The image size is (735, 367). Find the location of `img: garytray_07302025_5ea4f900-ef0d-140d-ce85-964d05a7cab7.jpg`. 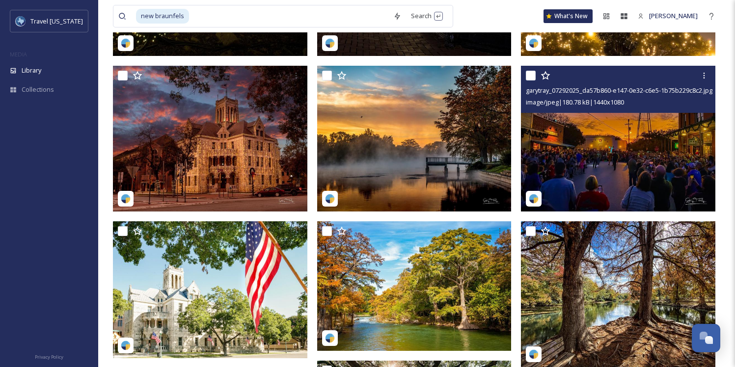

img: garytray_07302025_5ea4f900-ef0d-140d-ce85-964d05a7cab7.jpg is located at coordinates (618, 294).